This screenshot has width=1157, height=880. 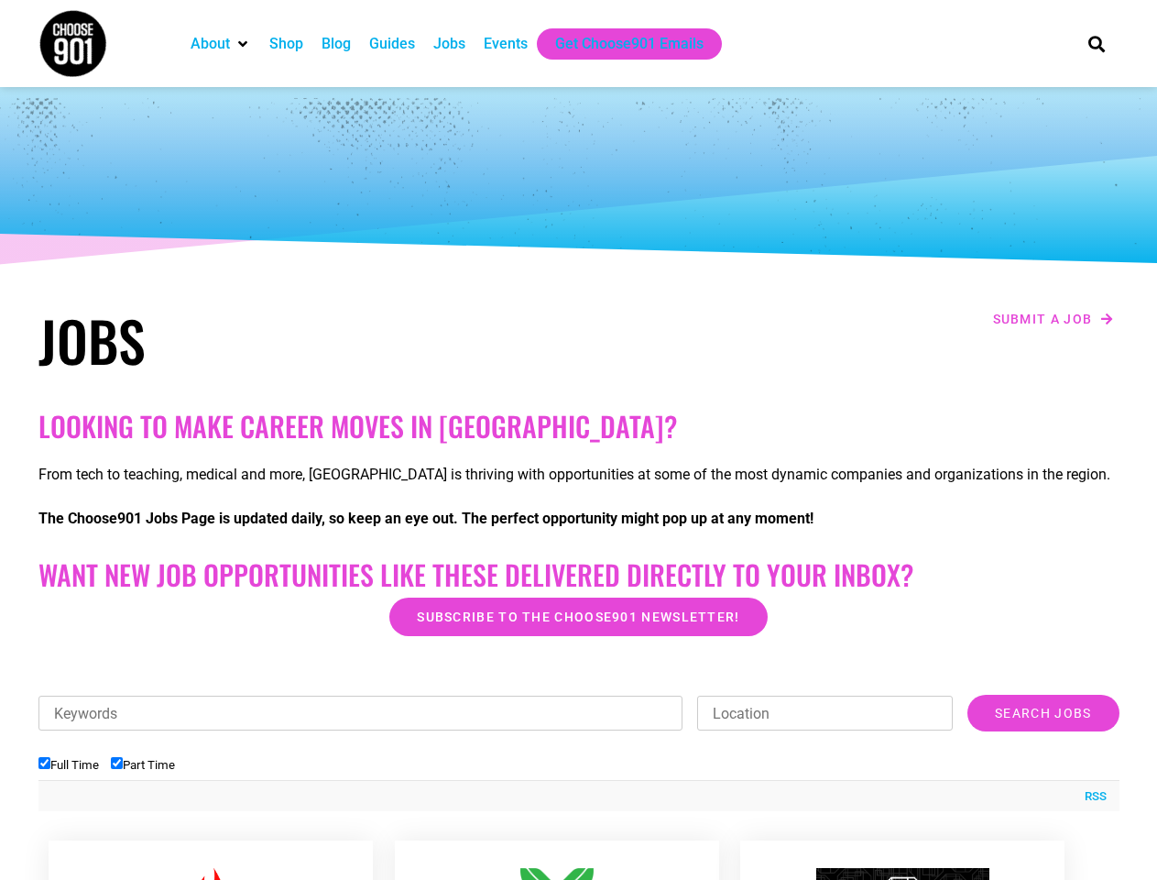 I want to click on a: Get Choose901 Emails, so click(x=629, y=44).